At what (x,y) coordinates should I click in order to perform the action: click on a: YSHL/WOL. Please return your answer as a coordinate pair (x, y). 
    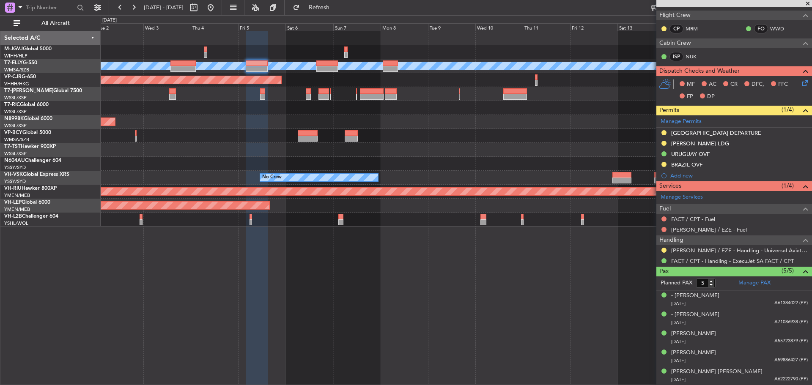
    Looking at the image, I should click on (16, 223).